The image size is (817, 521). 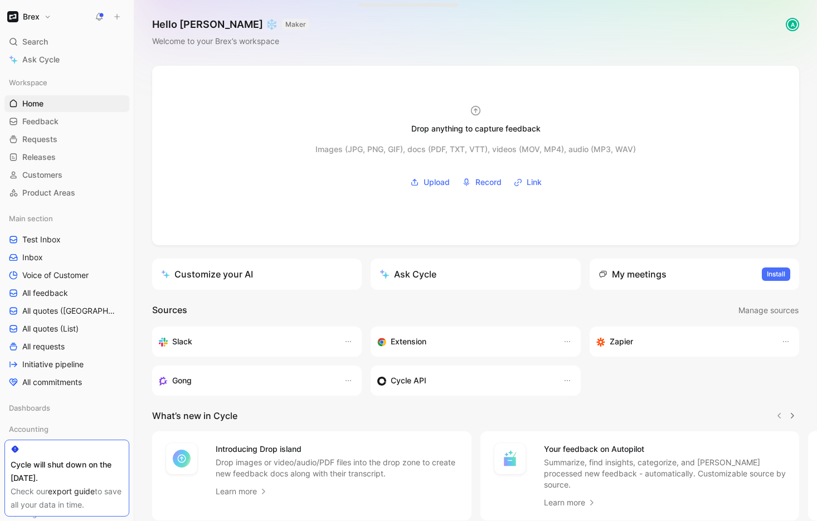 What do you see at coordinates (246, 342) in the screenshot?
I see `div: Sync your customers, send feedback and get updates in Slack` at bounding box center [246, 342].